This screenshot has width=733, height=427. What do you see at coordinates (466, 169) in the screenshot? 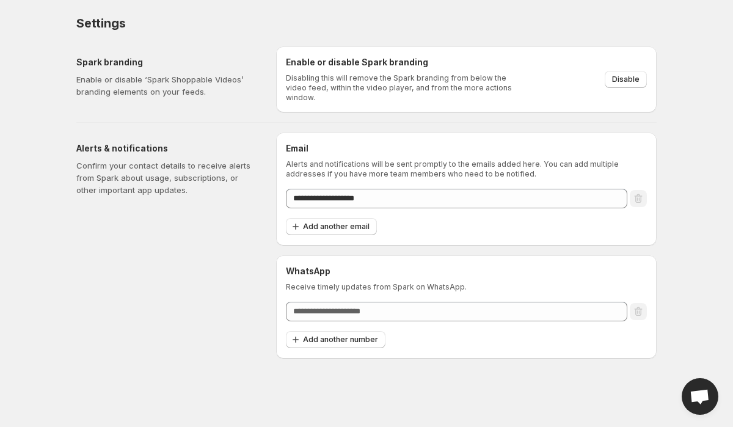
I see `p: Alerts and notifications will be sent promptly to the emails added here. You can add multiple add...` at bounding box center [466, 169].